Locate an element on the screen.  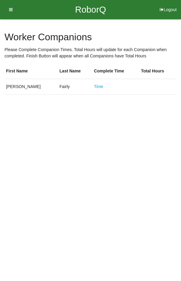
td: Fairly is located at coordinates (75, 87).